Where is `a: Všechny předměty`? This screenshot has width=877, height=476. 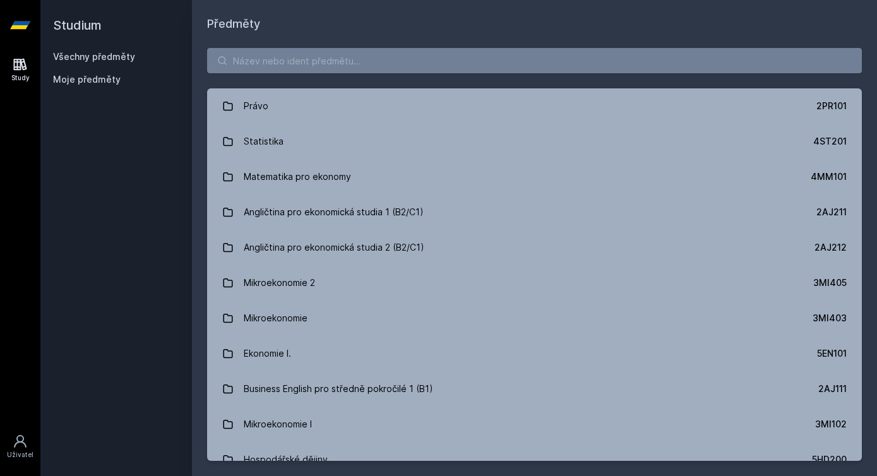
a: Všechny předměty is located at coordinates (94, 56).